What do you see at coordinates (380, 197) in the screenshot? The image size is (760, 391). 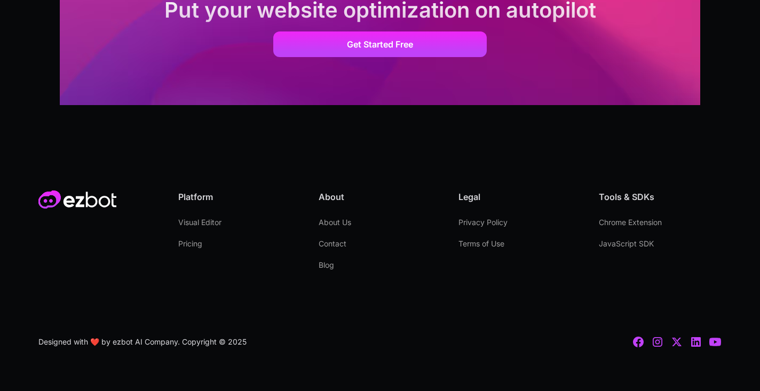 I see `div: About` at bounding box center [380, 197].